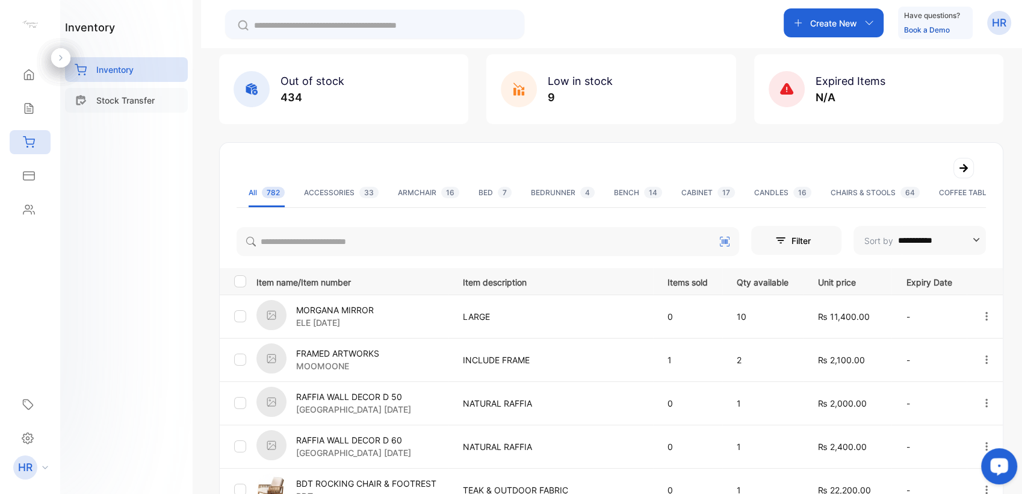 Image resolution: width=1022 pixels, height=494 pixels. What do you see at coordinates (834, 23) in the screenshot?
I see `p: Create New` at bounding box center [834, 23].